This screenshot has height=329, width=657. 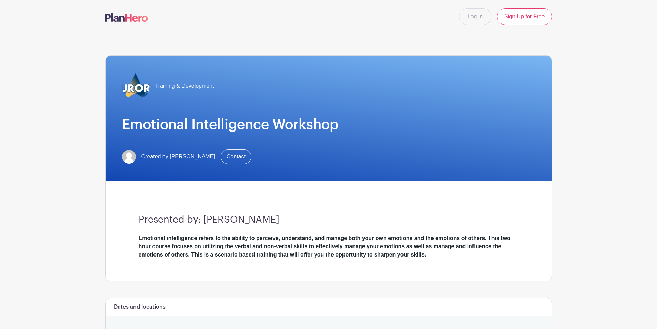 I want to click on h1: Emotional Intelligence Workshop, so click(x=329, y=124).